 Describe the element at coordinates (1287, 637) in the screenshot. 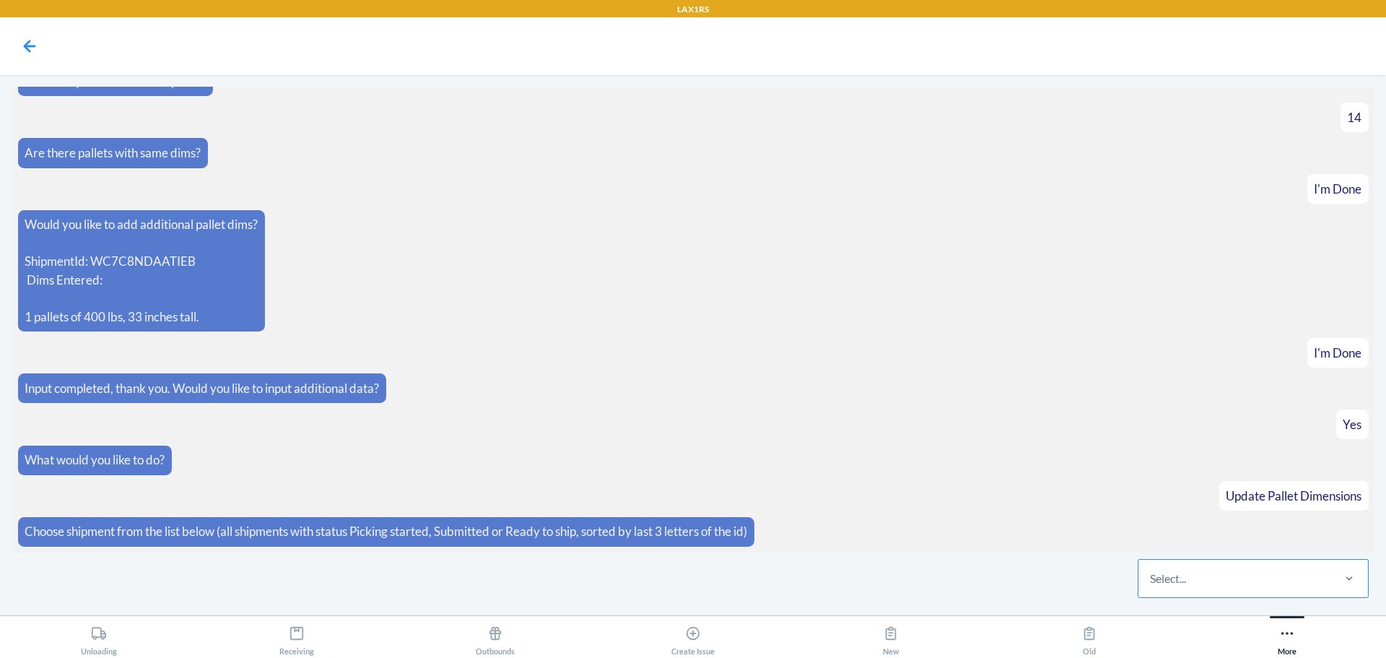

I see `div: More` at that location.